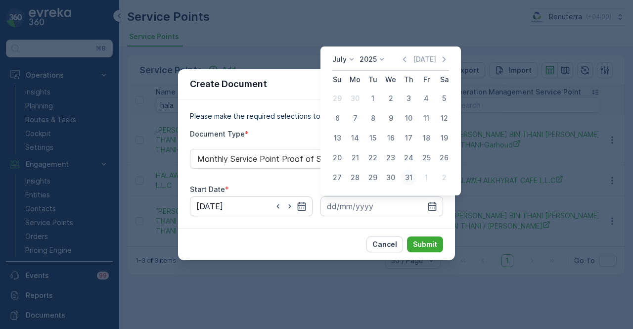 The height and width of the screenshot is (329, 633). I want to click on th: Tuesday, so click(373, 80).